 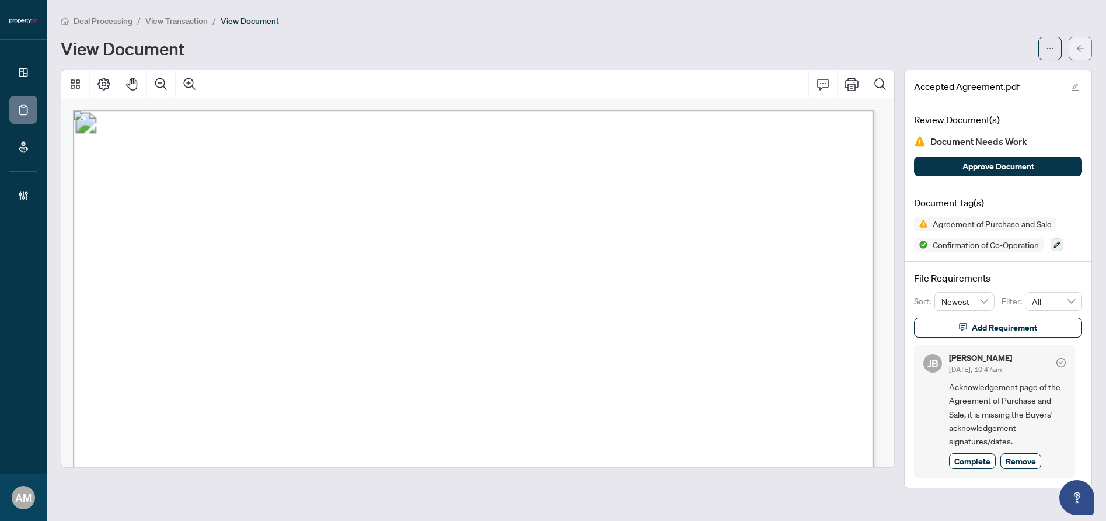 What do you see at coordinates (998, 166) in the screenshot?
I see `span: Approve Document` at bounding box center [998, 166].